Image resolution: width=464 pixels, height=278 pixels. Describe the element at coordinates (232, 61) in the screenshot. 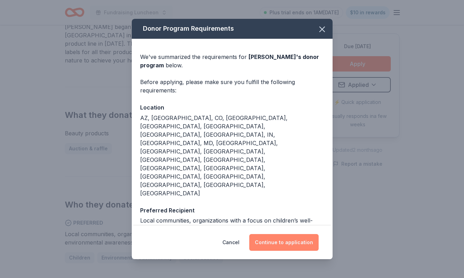

I see `div: We've summarized the requirements for below.` at that location.